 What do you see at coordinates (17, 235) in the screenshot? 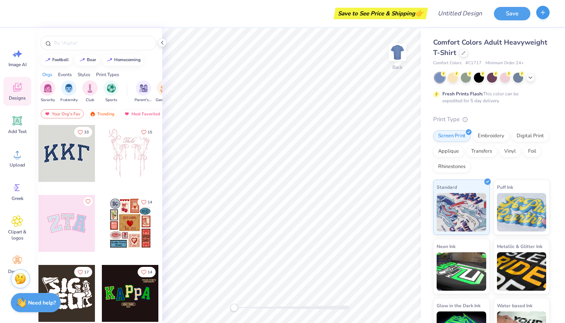
I see `span: Clipart & logos` at bounding box center [17, 235].